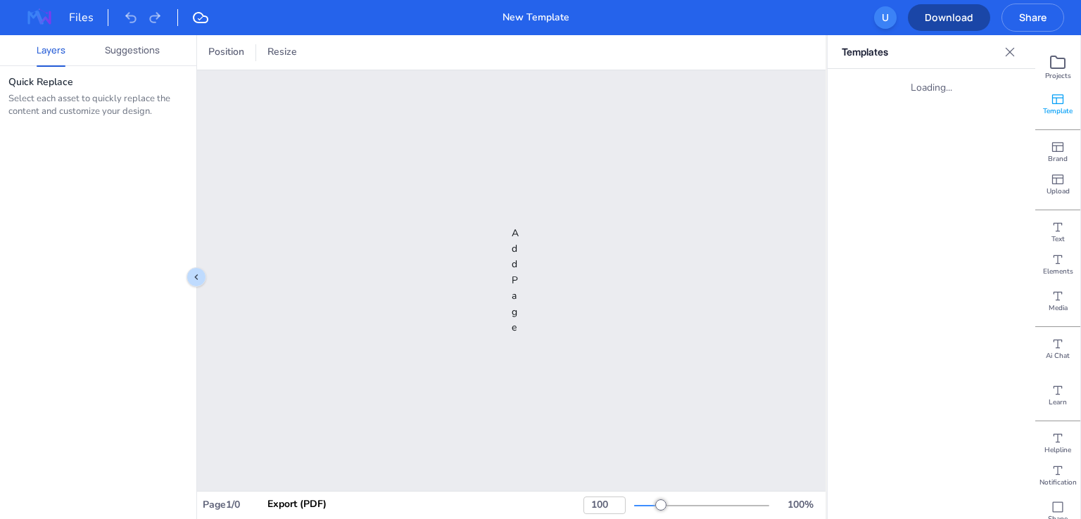 This screenshot has height=519, width=1081. I want to click on div: New Template, so click(535, 18).